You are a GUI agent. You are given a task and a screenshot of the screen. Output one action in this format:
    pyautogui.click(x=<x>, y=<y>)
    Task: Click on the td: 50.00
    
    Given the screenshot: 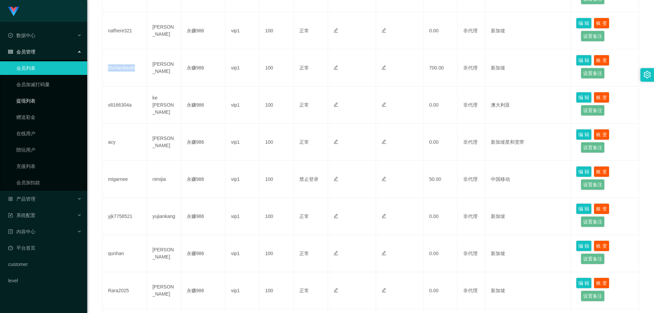 What is the action you would take?
    pyautogui.click(x=441, y=179)
    